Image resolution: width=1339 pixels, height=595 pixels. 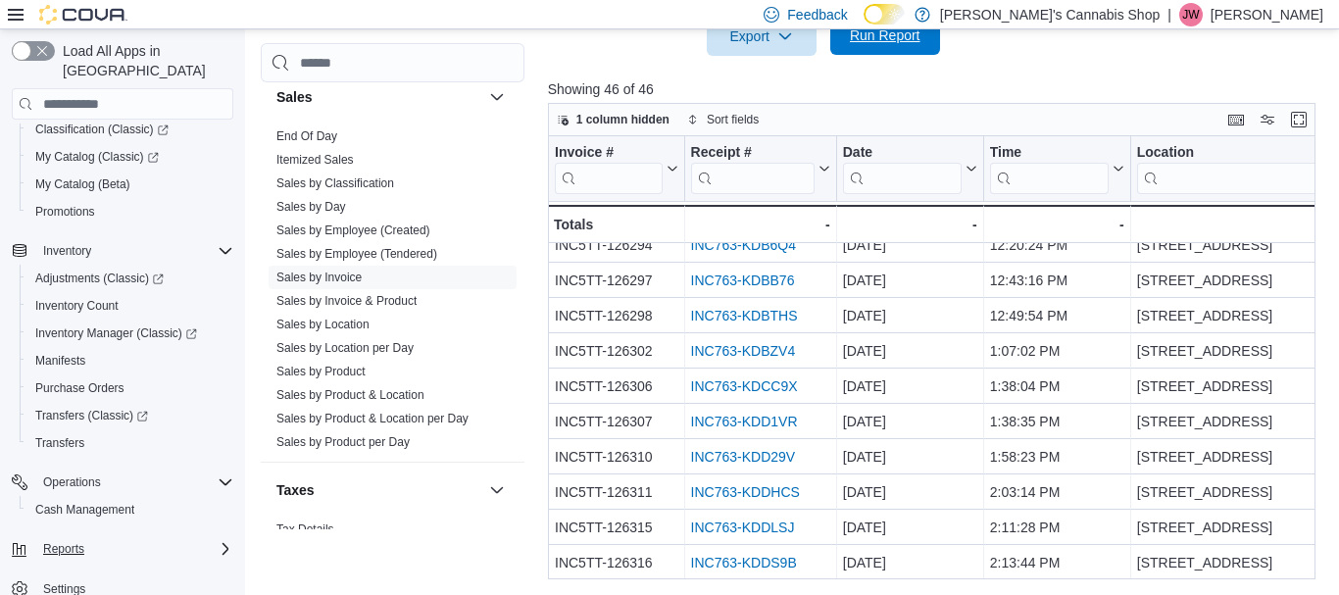 What do you see at coordinates (345, 349) in the screenshot?
I see `span: Sales by Location per Day` at bounding box center [345, 349].